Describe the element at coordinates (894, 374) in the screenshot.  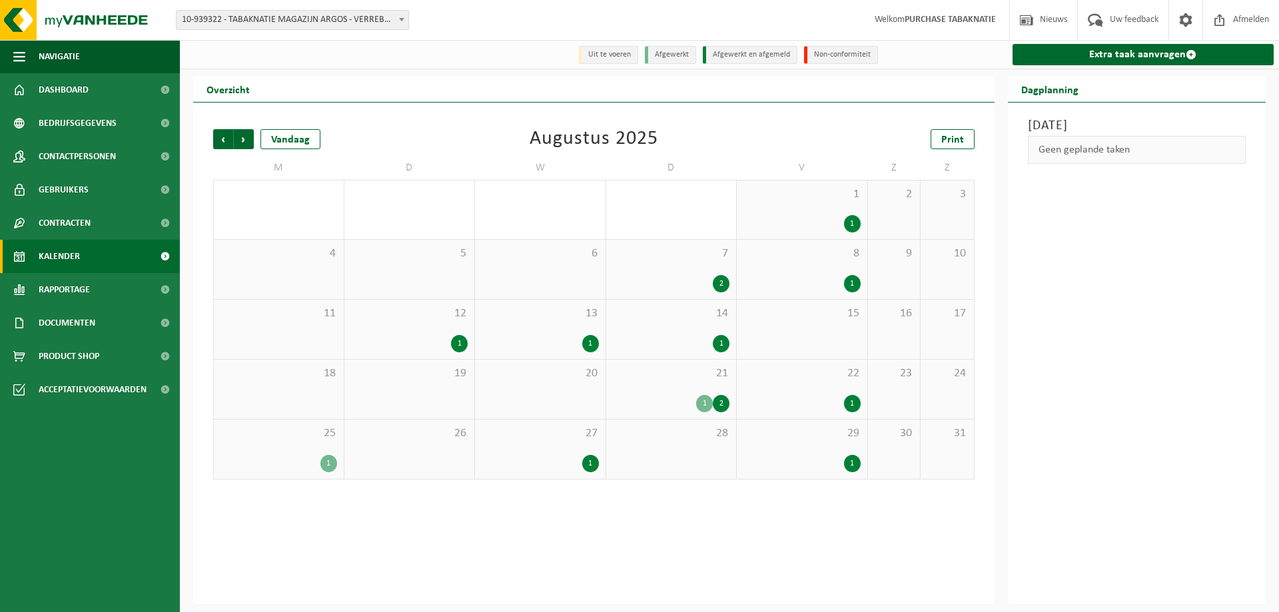
I see `span: 23` at that location.